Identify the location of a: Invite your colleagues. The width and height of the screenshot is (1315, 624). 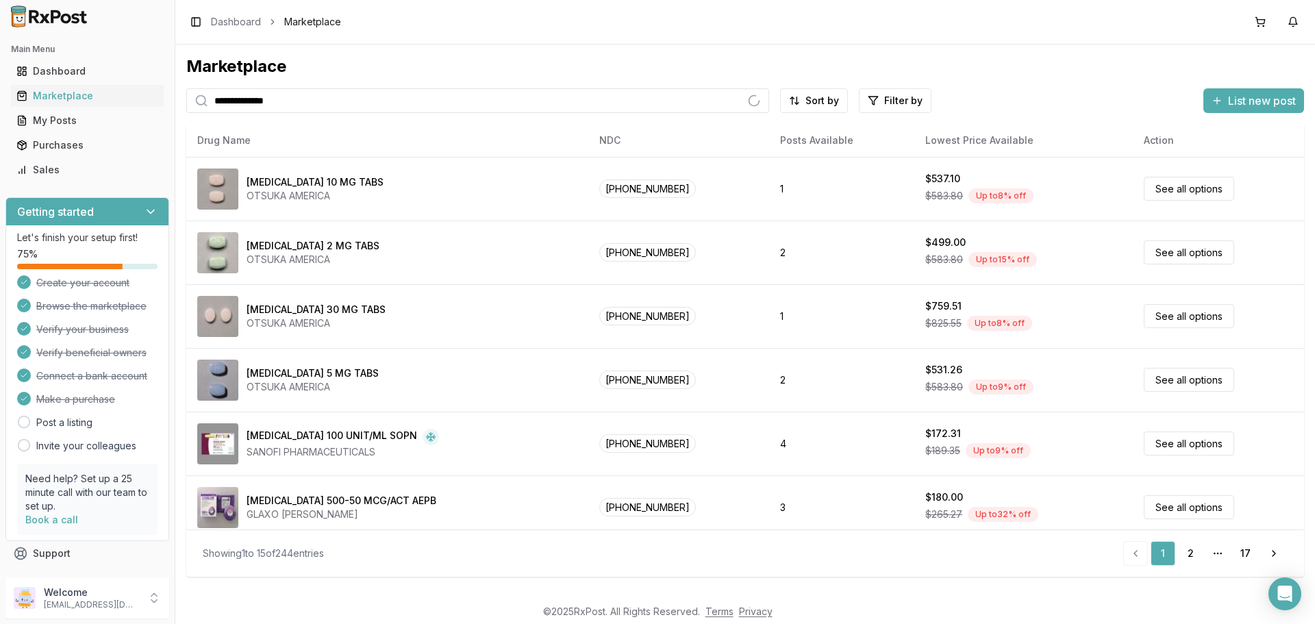
(86, 446).